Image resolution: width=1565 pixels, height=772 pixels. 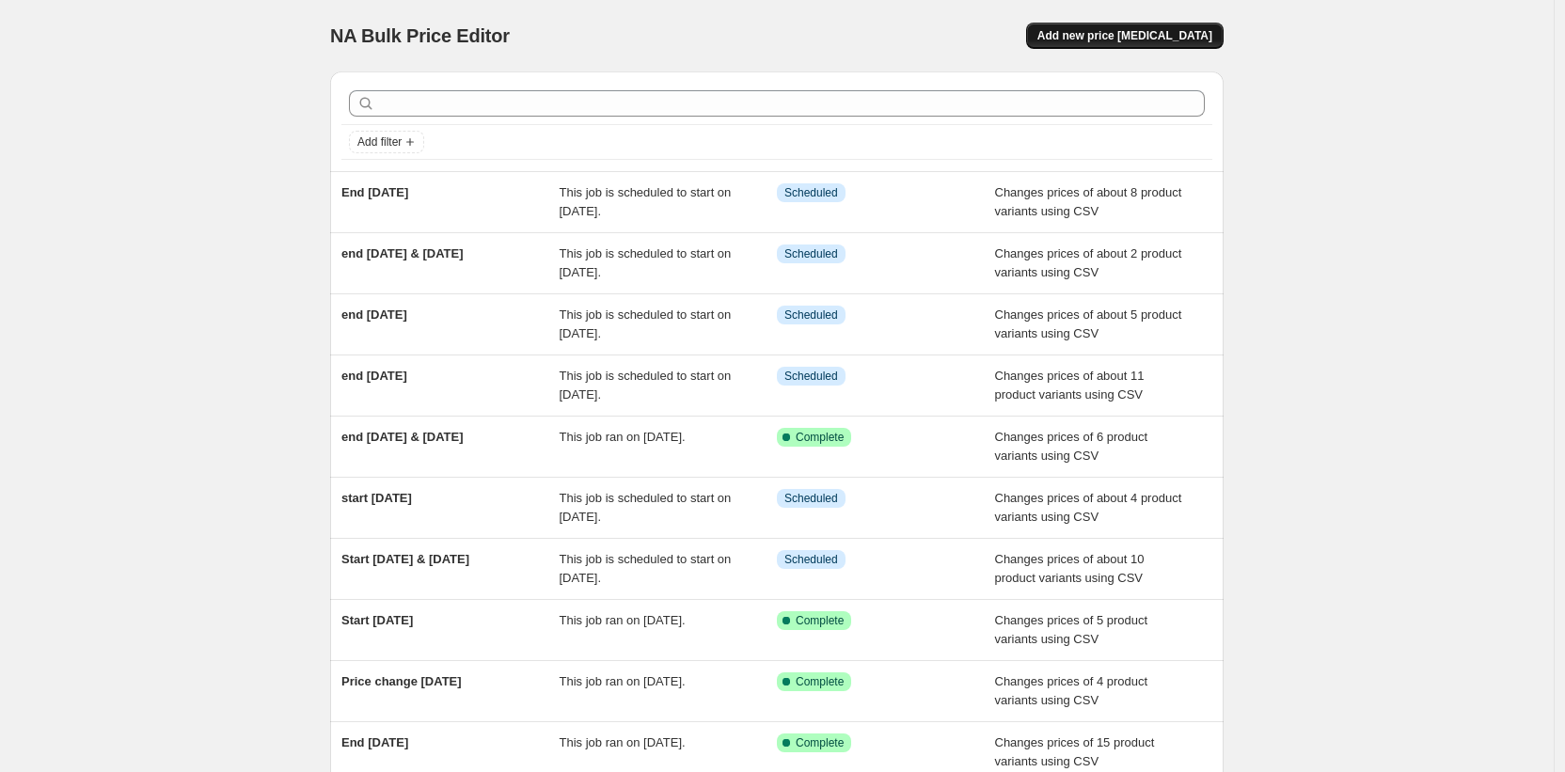 What do you see at coordinates (1088, 201) in the screenshot?
I see `span: Changes prices of about 8 product variants using CSV` at bounding box center [1088, 201].